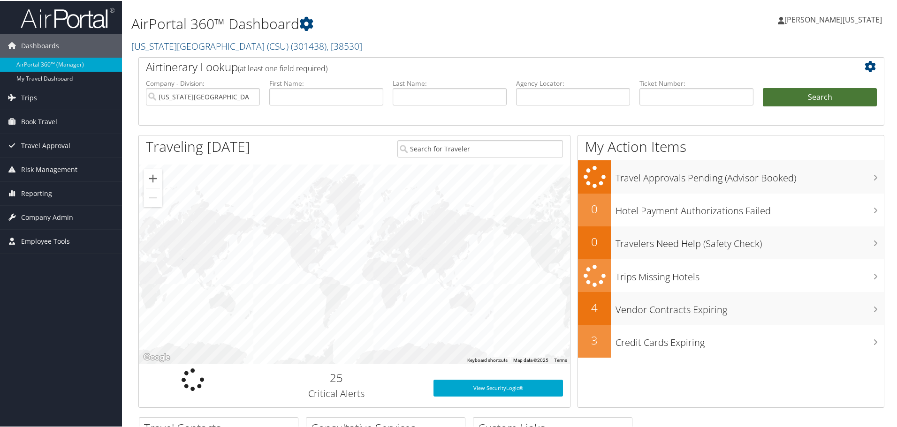  I want to click on span: (at least one field required), so click(282, 68).